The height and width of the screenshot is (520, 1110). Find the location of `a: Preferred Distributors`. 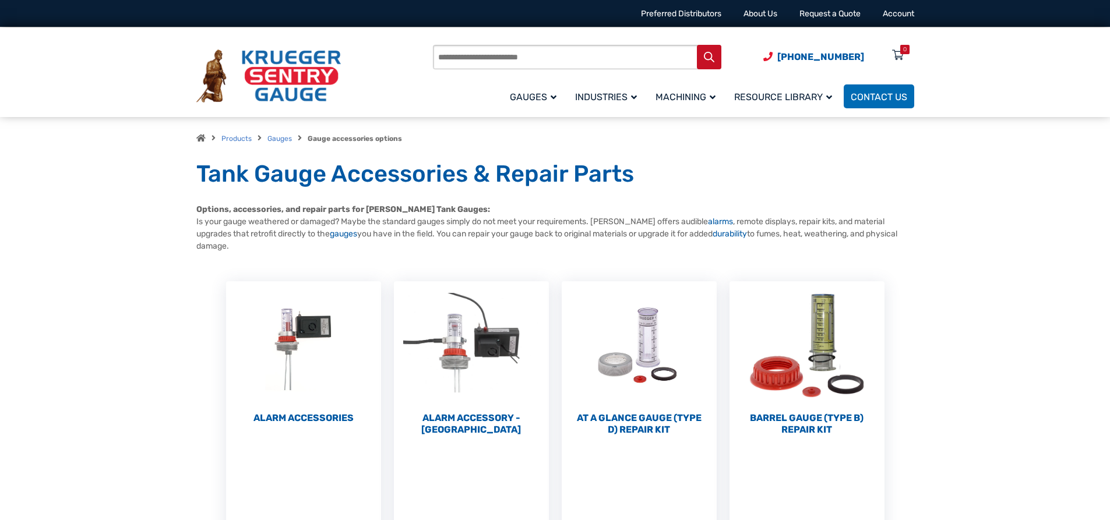

a: Preferred Distributors is located at coordinates (681, 13).